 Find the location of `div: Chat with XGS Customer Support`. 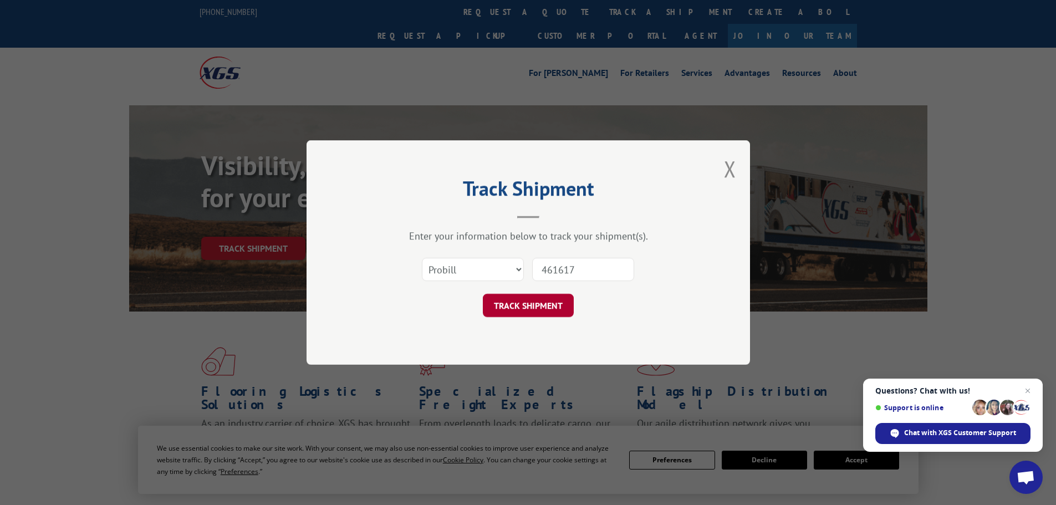

div: Chat with XGS Customer Support is located at coordinates (953, 434).